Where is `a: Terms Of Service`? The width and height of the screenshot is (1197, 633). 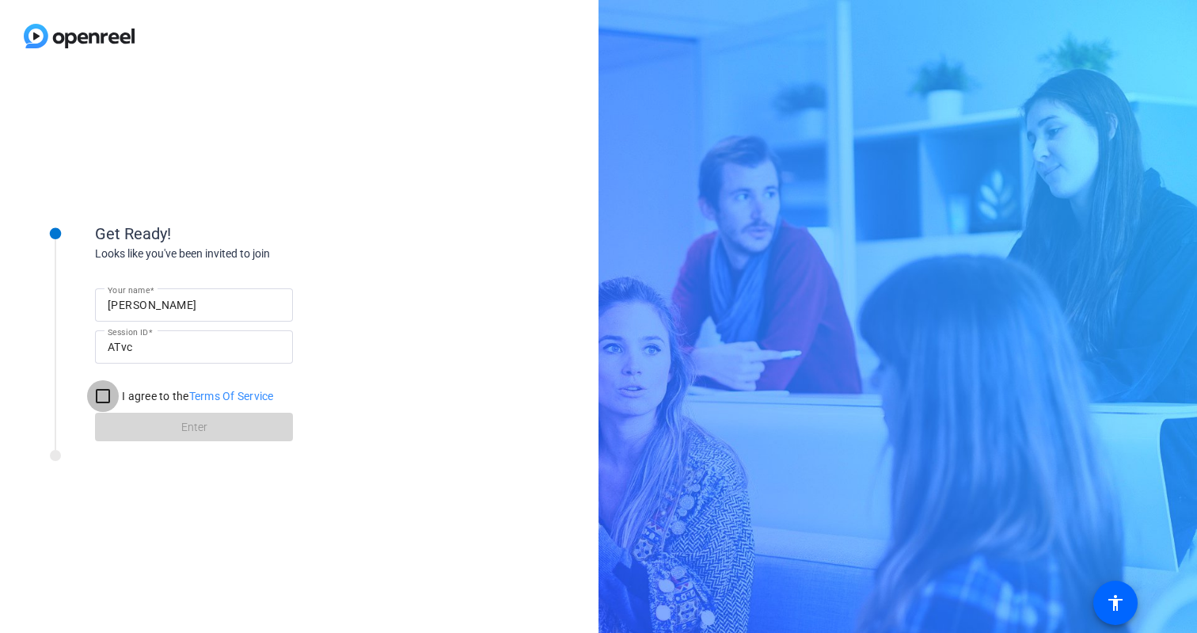
a: Terms Of Service is located at coordinates (231, 396).